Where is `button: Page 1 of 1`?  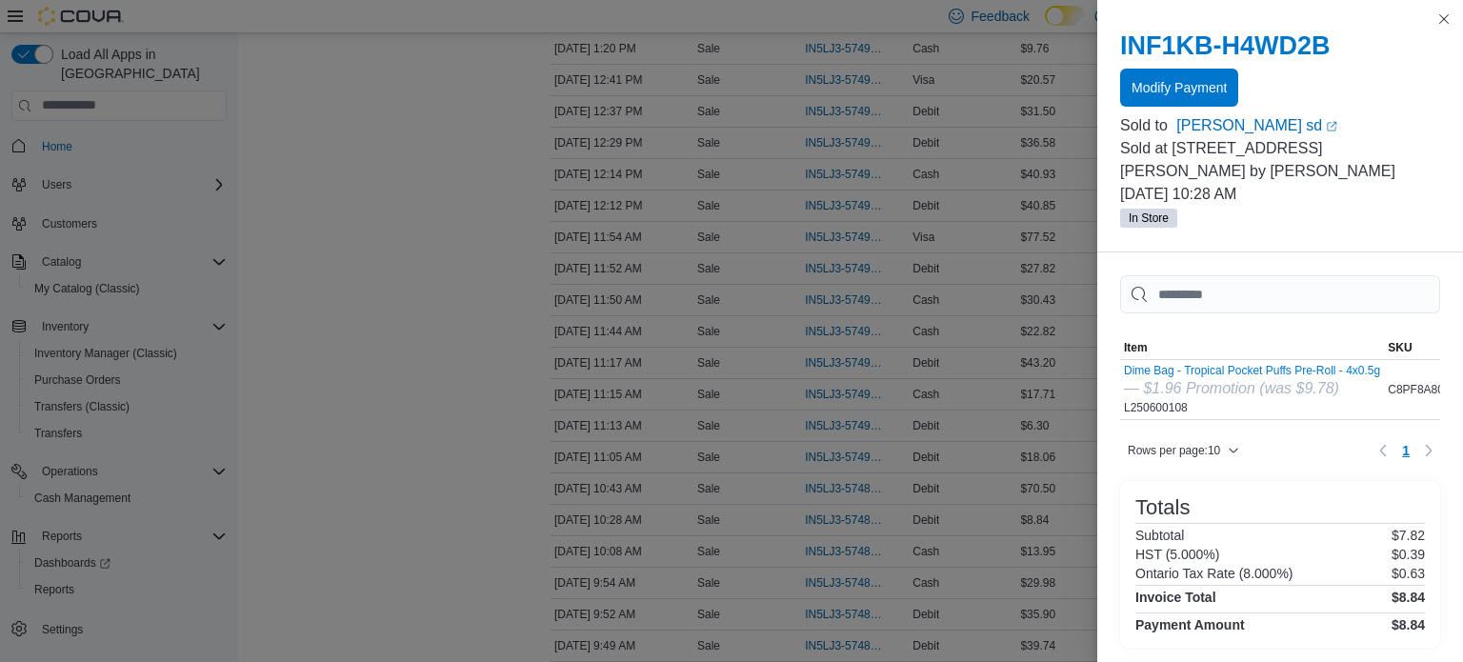
button: Page 1 of 1 is located at coordinates (1406, 451).